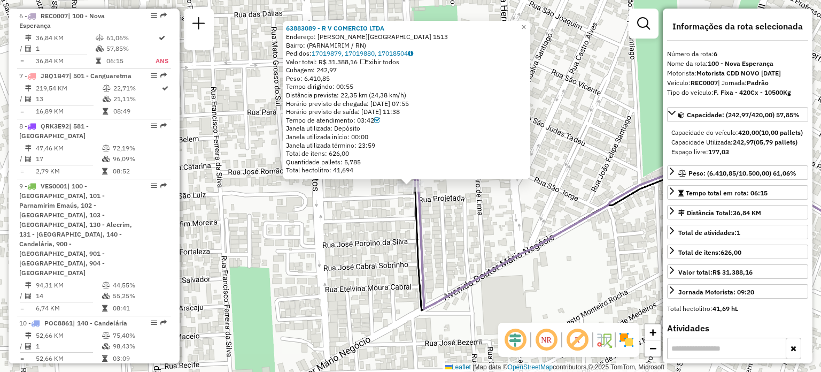  Describe the element at coordinates (653, 348) in the screenshot. I see `a: Zoom out` at that location.